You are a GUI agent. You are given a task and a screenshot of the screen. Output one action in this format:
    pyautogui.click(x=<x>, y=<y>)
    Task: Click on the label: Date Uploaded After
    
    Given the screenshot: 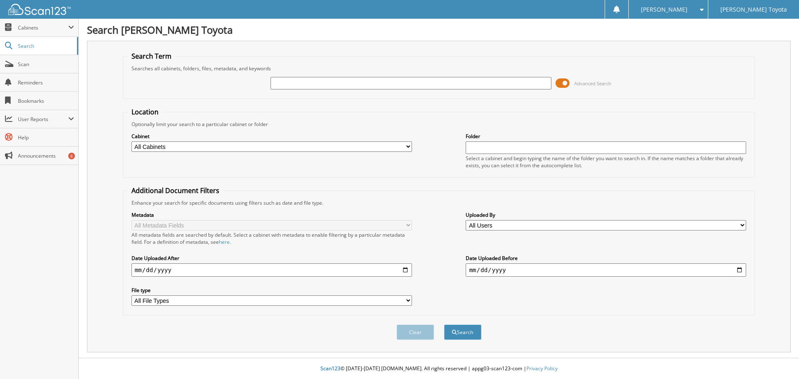 What is the action you would take?
    pyautogui.click(x=272, y=258)
    